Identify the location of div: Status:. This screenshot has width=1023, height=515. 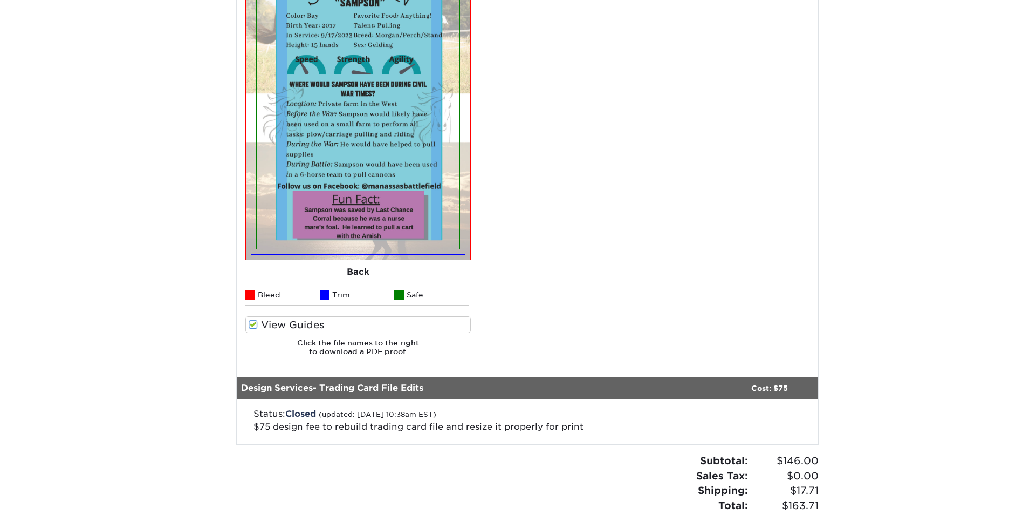
(433, 420).